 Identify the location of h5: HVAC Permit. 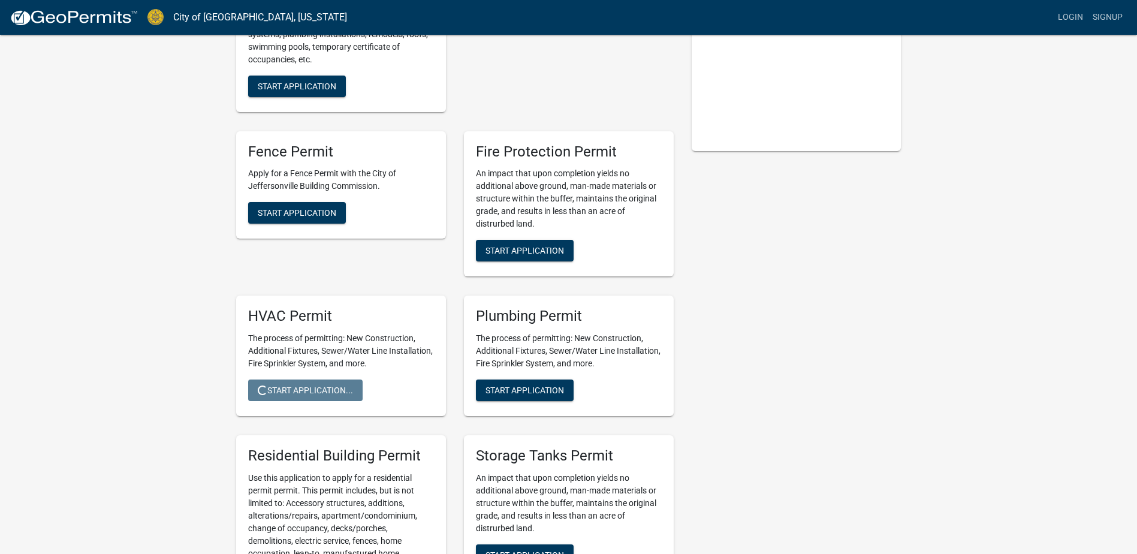
(341, 316).